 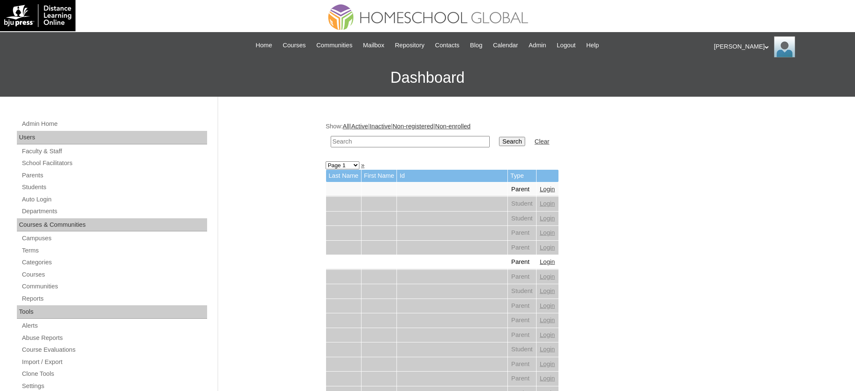 What do you see at coordinates (114, 262) in the screenshot?
I see `a: Categories` at bounding box center [114, 262].